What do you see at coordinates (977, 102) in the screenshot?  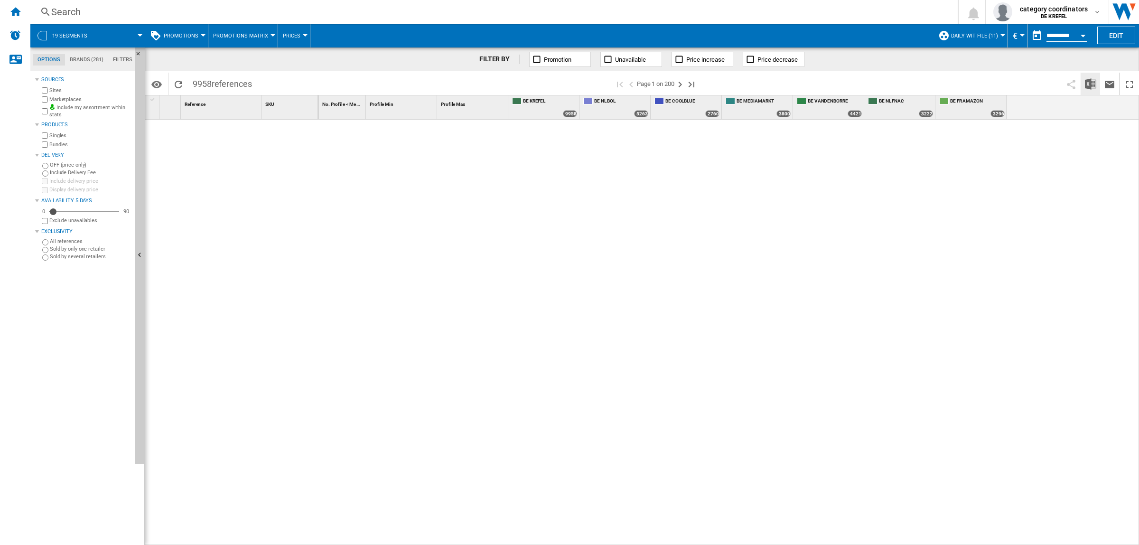 I see `span: BE FR AMAZON` at bounding box center [977, 102].